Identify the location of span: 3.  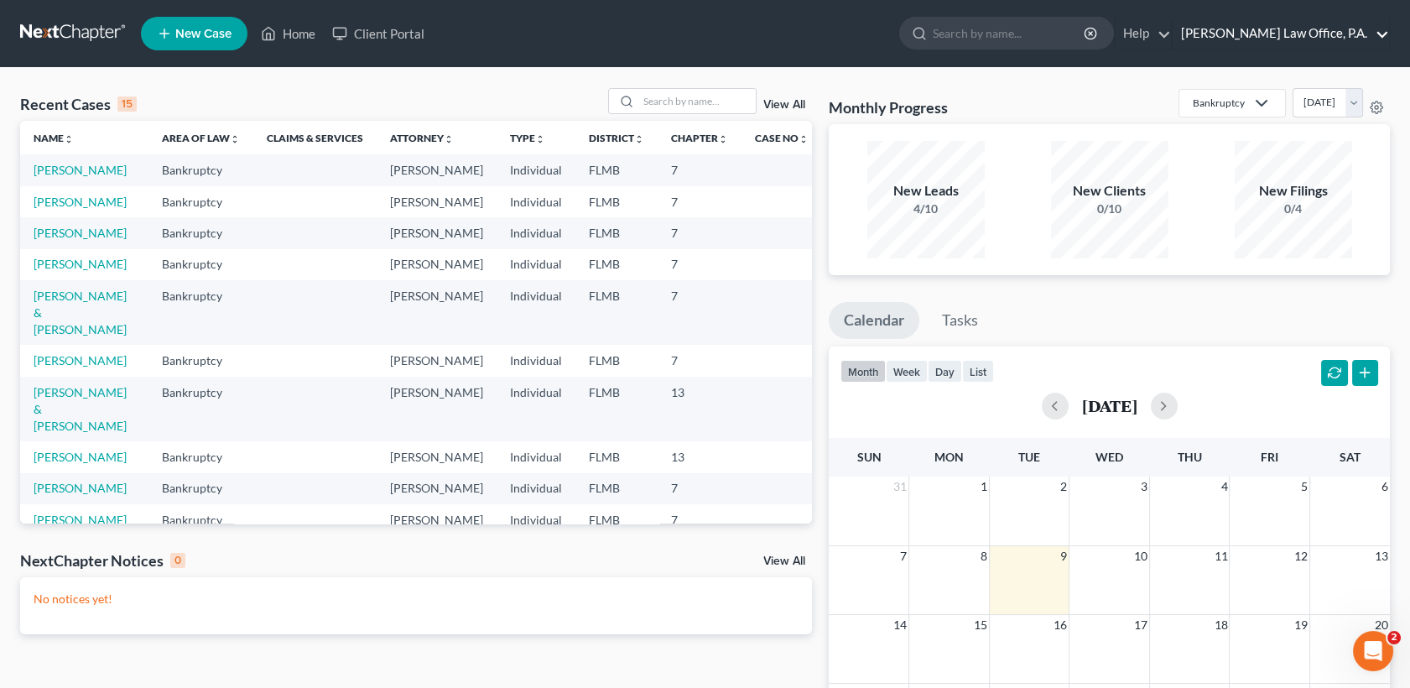
(1144, 486).